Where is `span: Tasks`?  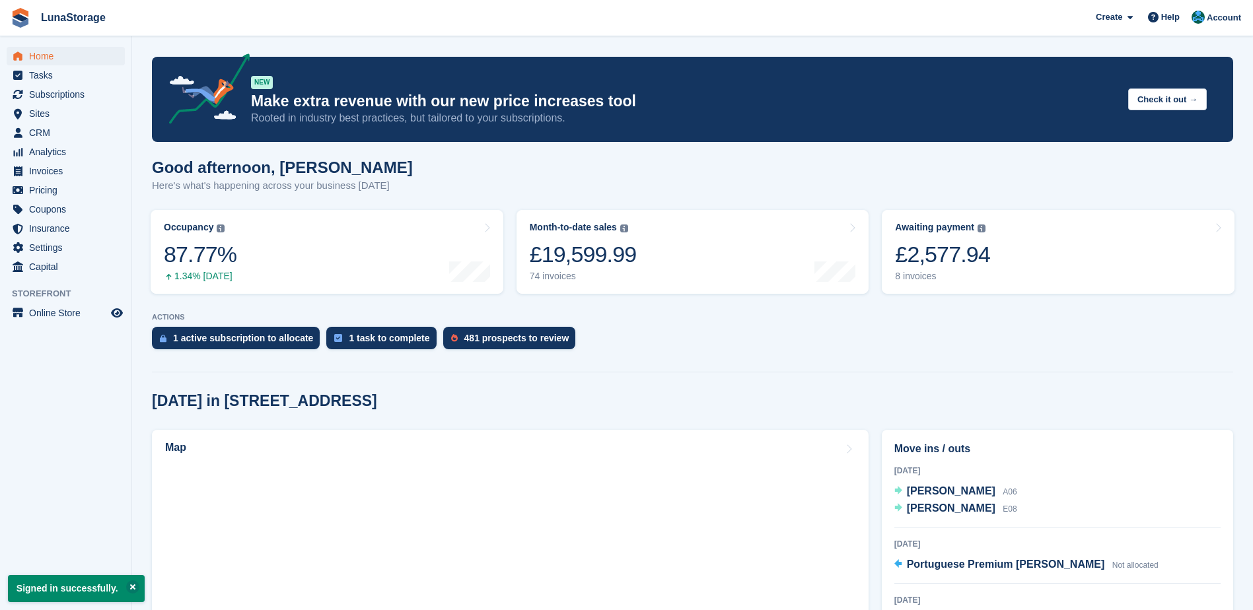 span: Tasks is located at coordinates (69, 75).